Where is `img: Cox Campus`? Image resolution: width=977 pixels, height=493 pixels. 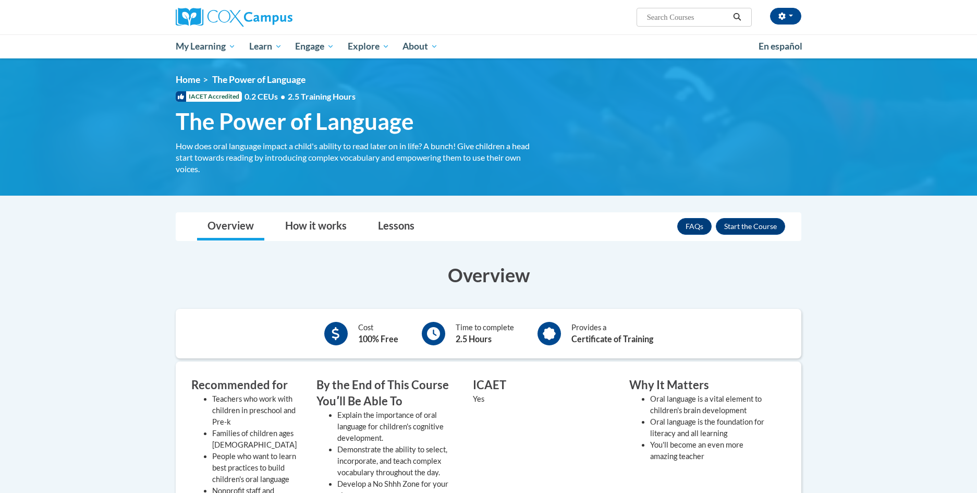
img: Cox Campus is located at coordinates (234, 17).